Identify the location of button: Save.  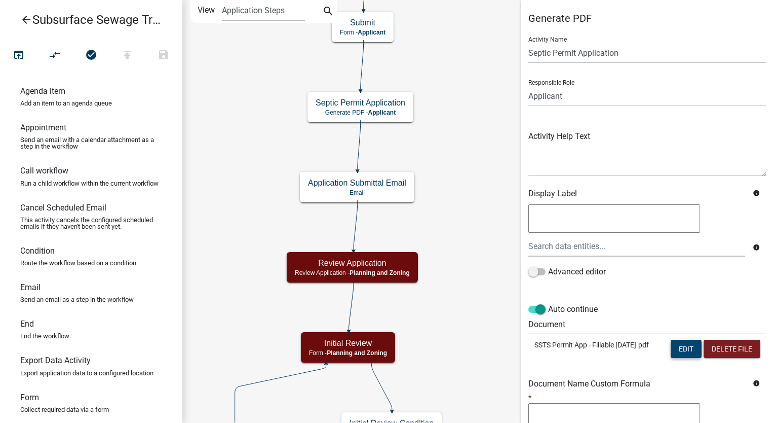
(164, 55).